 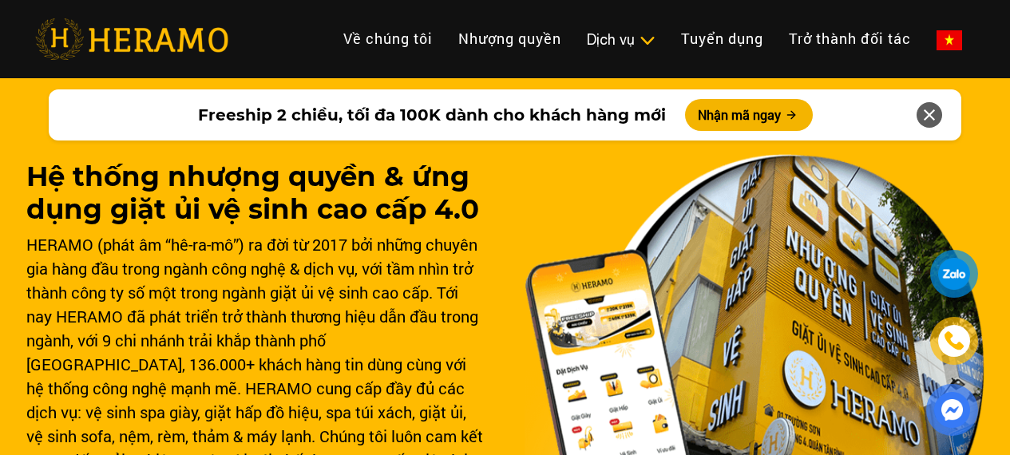 I want to click on a: Nhượng quyền, so click(x=509, y=38).